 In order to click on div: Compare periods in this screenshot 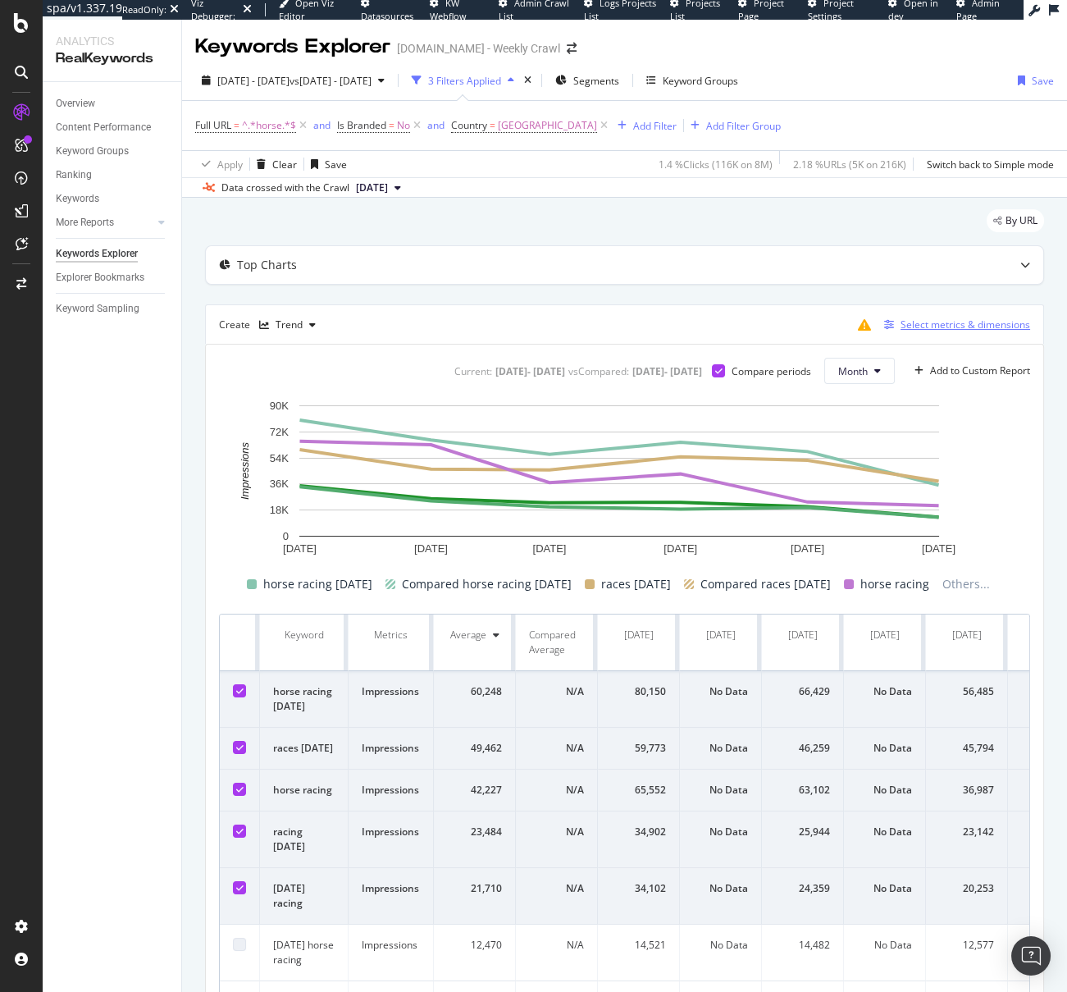, I will do `click(771, 371)`.